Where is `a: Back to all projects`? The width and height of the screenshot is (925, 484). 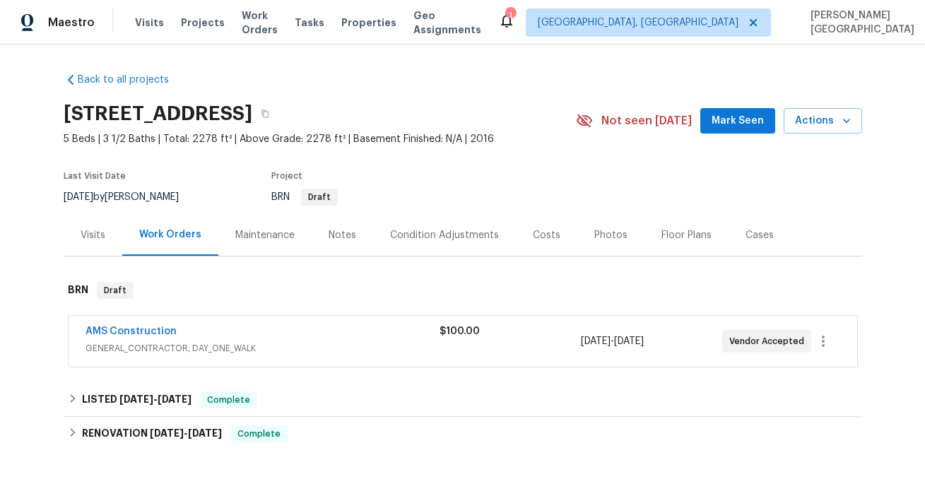
a: Back to all projects is located at coordinates (131, 80).